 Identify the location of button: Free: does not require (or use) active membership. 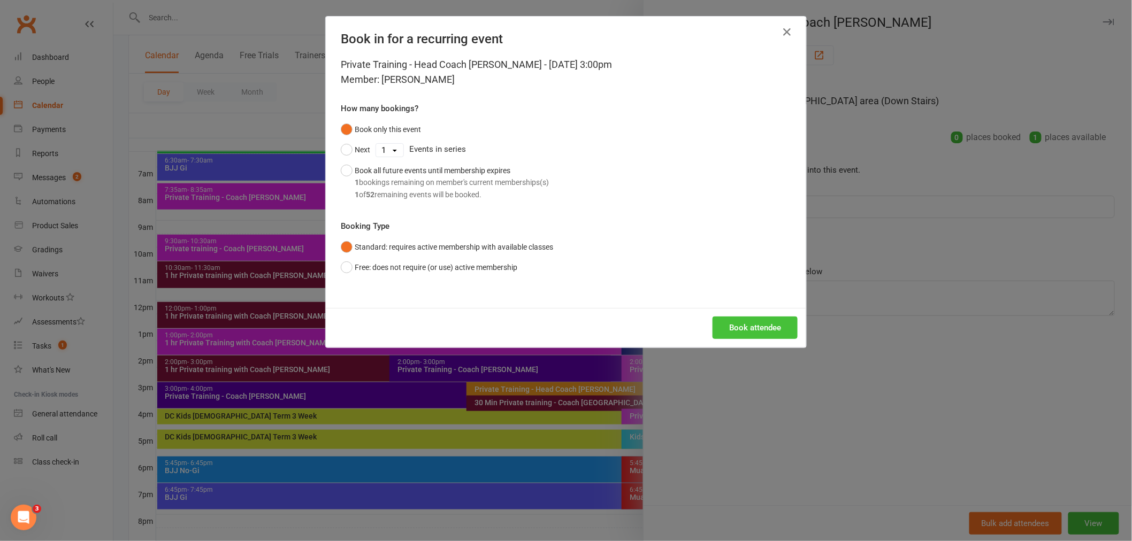
(429, 267).